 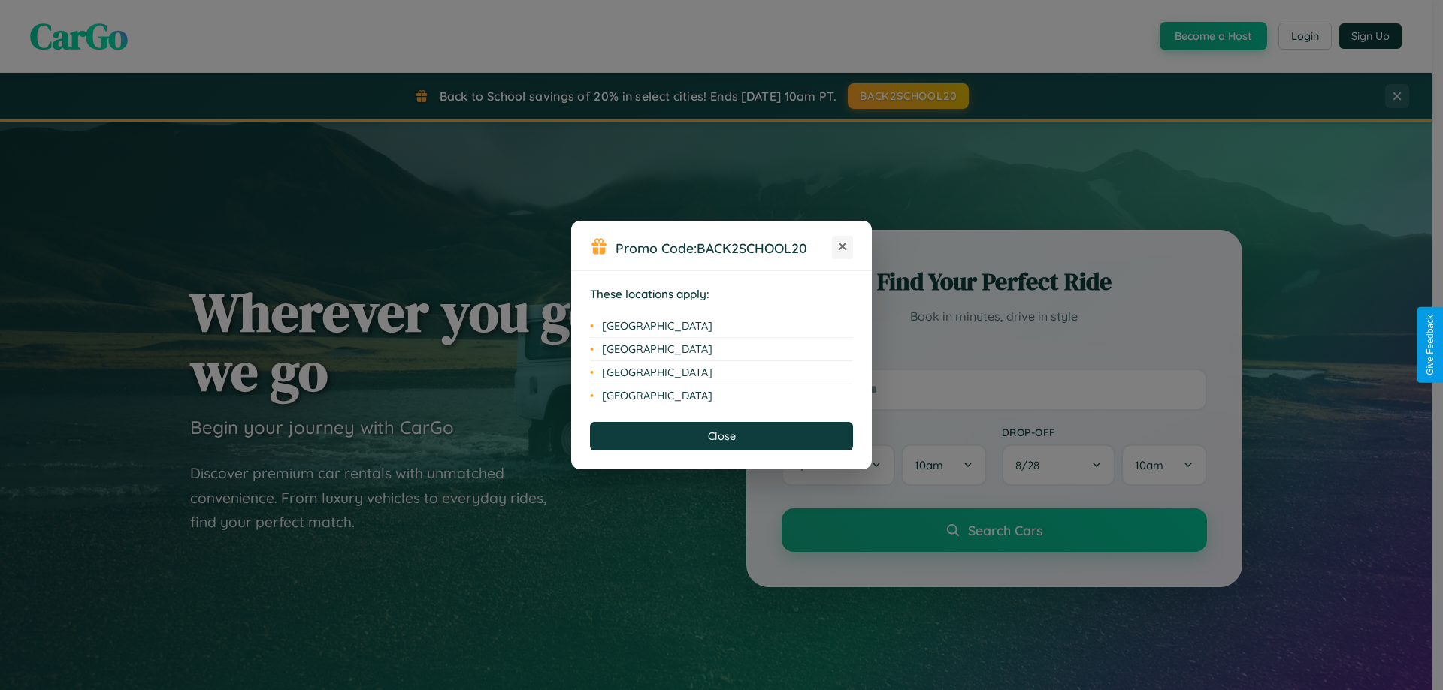 What do you see at coordinates (721, 437) in the screenshot?
I see `button: Close` at bounding box center [721, 437].